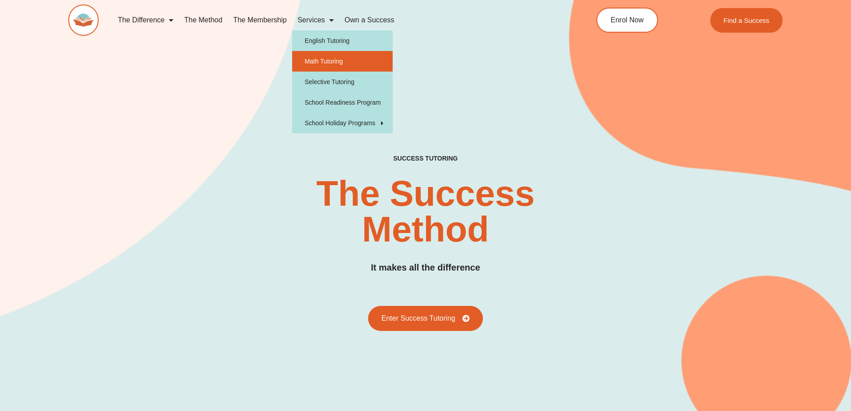 Image resolution: width=851 pixels, height=411 pixels. Describe the element at coordinates (746, 20) in the screenshot. I see `a: Find a Success` at that location.